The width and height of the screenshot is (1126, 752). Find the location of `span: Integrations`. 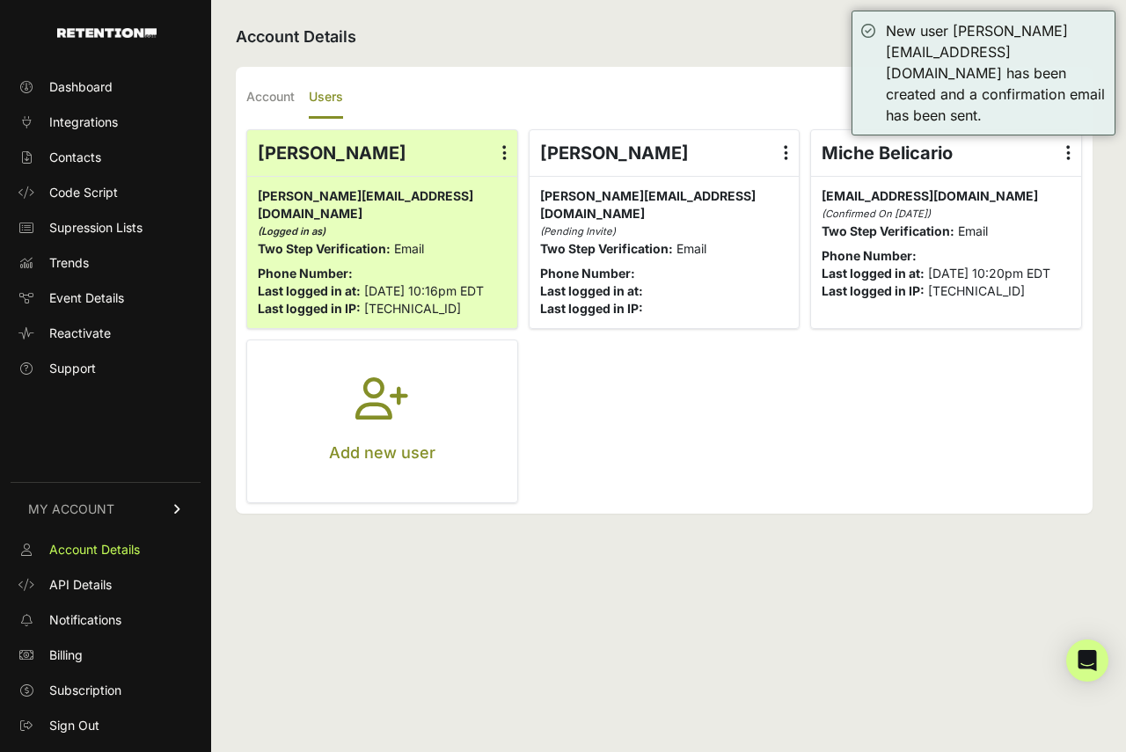

span: Integrations is located at coordinates (84, 122).